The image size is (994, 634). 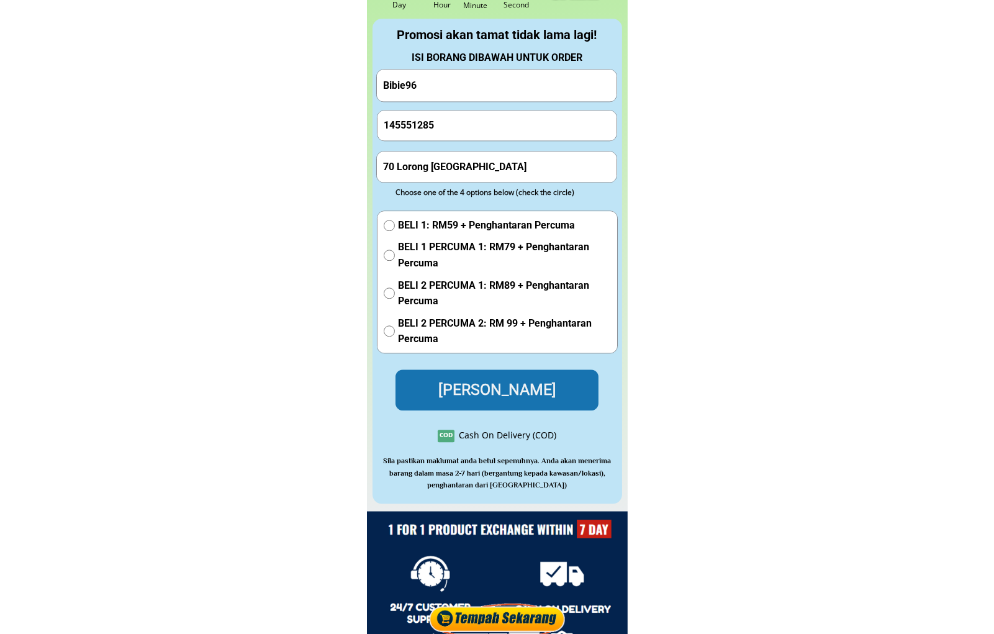 What do you see at coordinates (497, 473) in the screenshot?
I see `h3: Sila pastikan maklumat anda betul sepenuhnya. Anda akan menerima barang dalam masa 2-7 hari (berg...` at bounding box center [497, 473].